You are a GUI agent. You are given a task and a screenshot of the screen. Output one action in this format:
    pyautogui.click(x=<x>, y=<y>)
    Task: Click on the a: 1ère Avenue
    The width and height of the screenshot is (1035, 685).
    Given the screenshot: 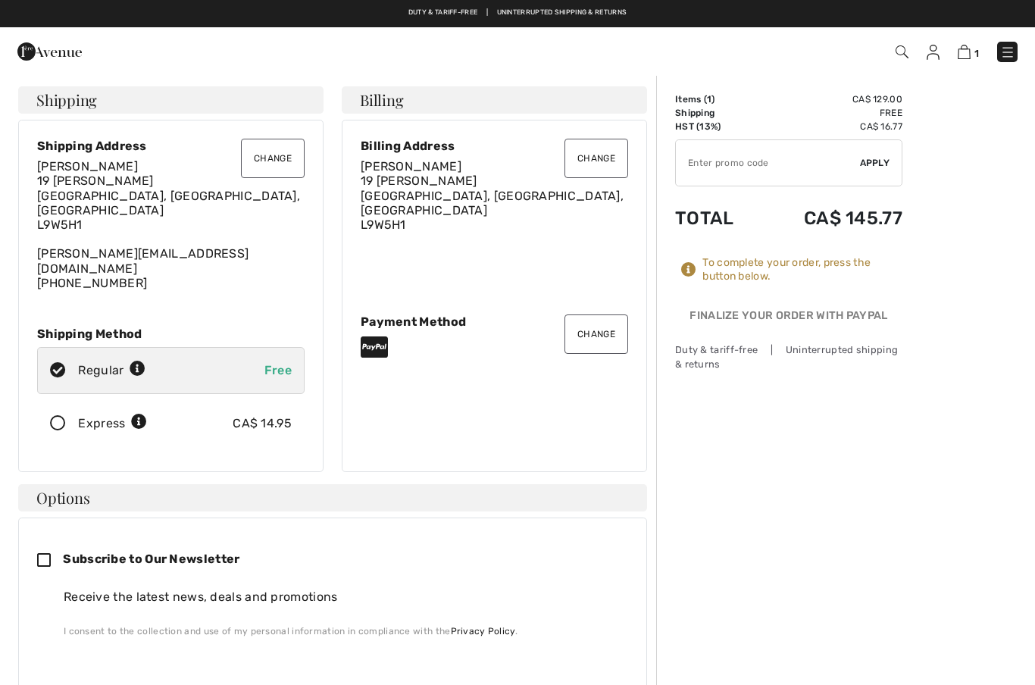 What is the action you would take?
    pyautogui.click(x=49, y=50)
    